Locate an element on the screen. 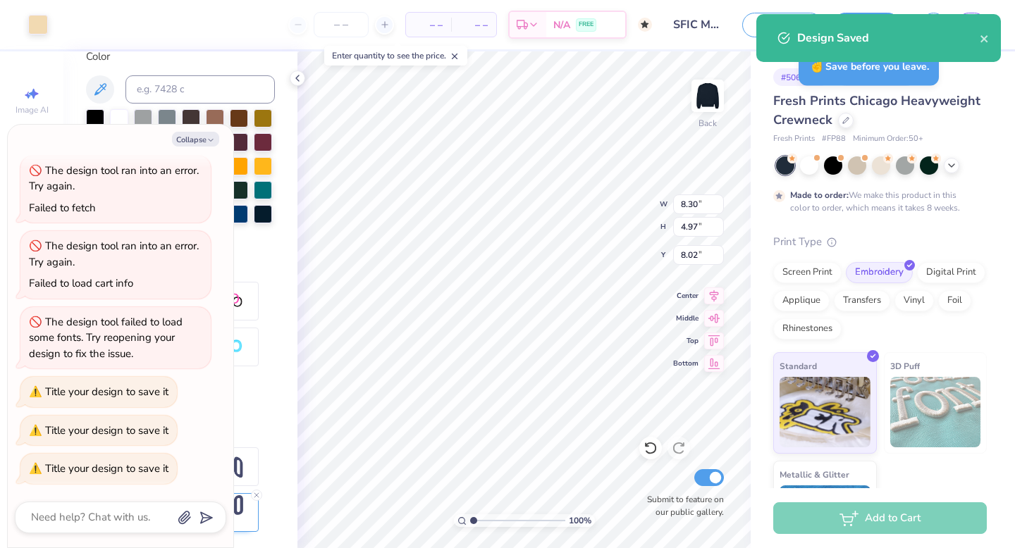 The height and width of the screenshot is (548, 1015). button: Save as is located at coordinates (782, 25).